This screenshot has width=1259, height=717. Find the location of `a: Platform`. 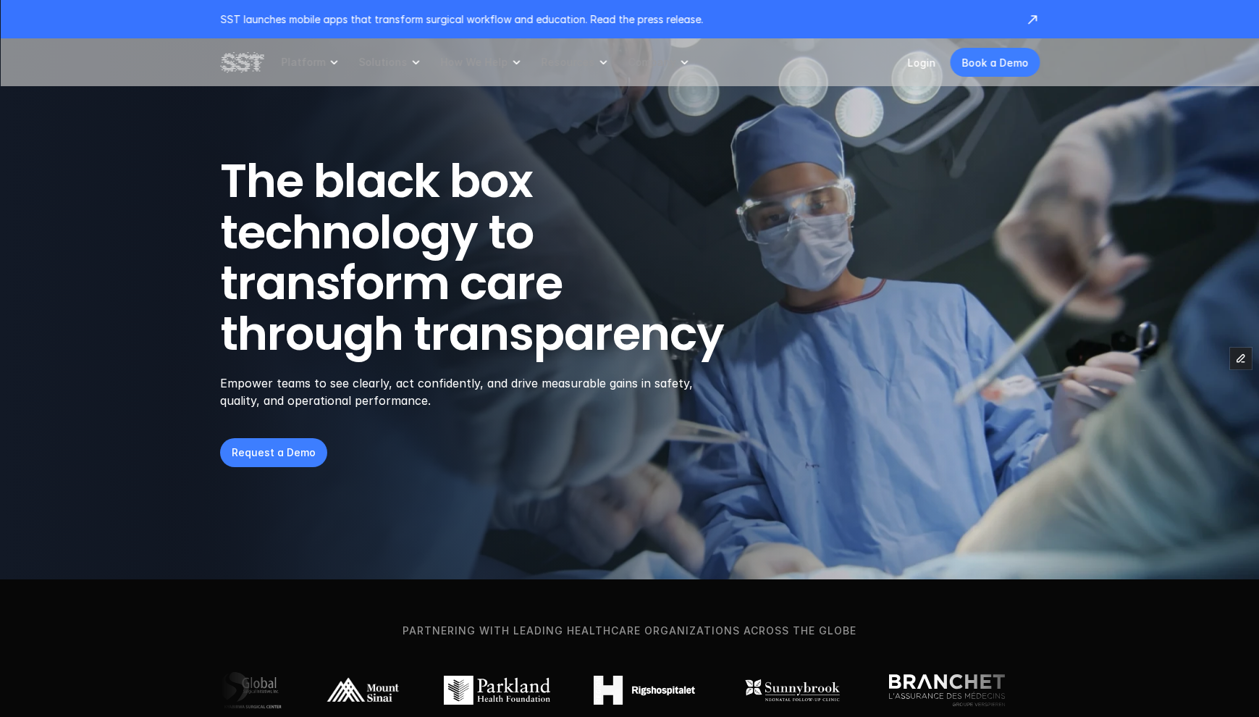

a: Platform is located at coordinates (311, 62).